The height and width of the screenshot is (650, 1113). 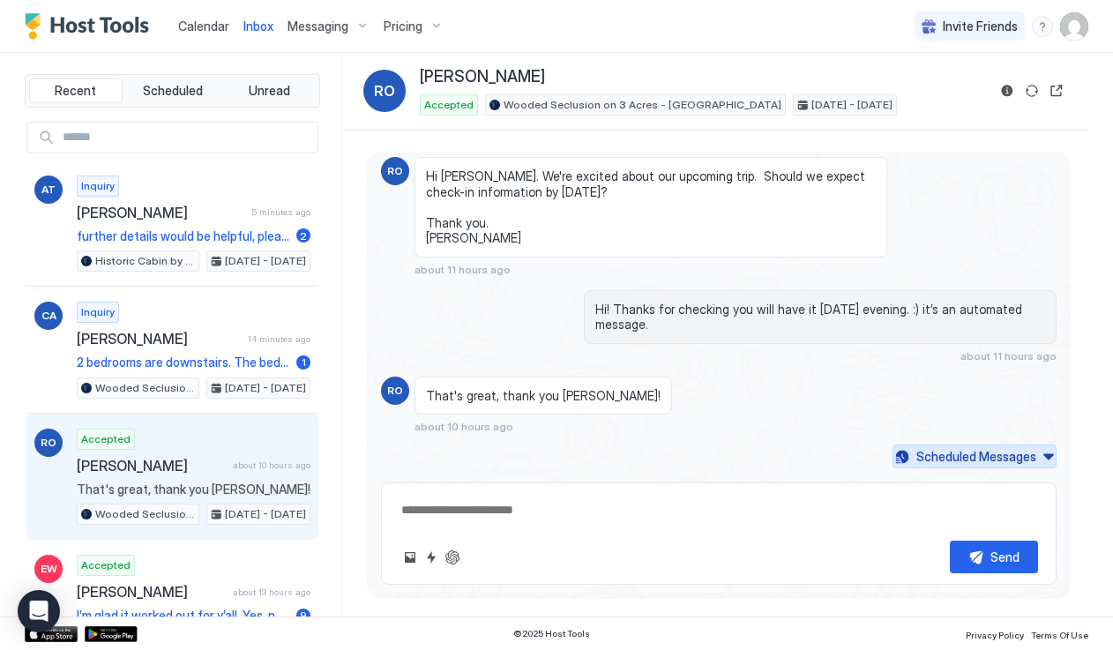 I want to click on span: further details would be helpful, please, so click(x=183, y=236).